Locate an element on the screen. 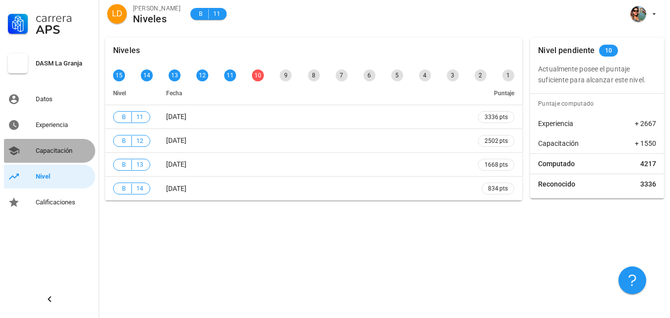 The width and height of the screenshot is (670, 318). div: Puntaje computado is located at coordinates (600, 104).